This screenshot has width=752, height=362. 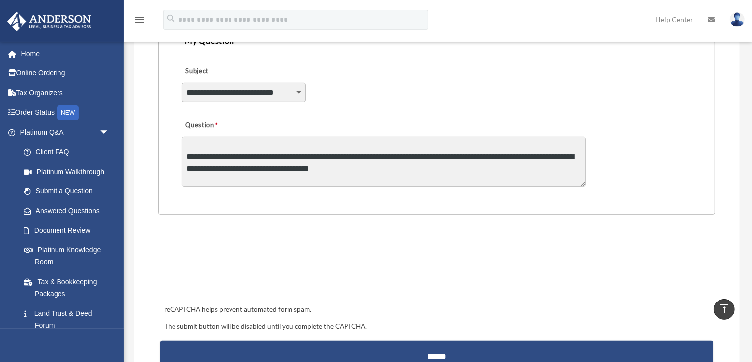 What do you see at coordinates (140, 20) in the screenshot?
I see `i: menu` at bounding box center [140, 20].